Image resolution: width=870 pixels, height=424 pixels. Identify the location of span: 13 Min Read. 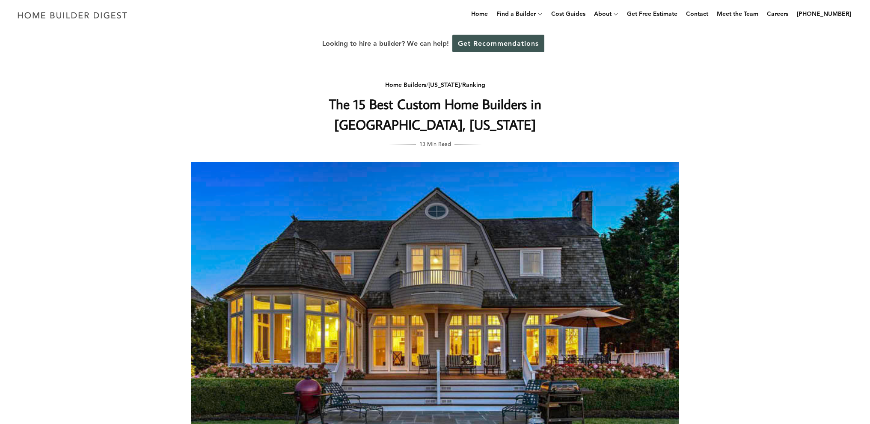
(435, 144).